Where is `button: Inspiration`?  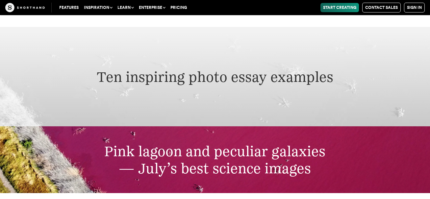 button: Inspiration is located at coordinates (98, 8).